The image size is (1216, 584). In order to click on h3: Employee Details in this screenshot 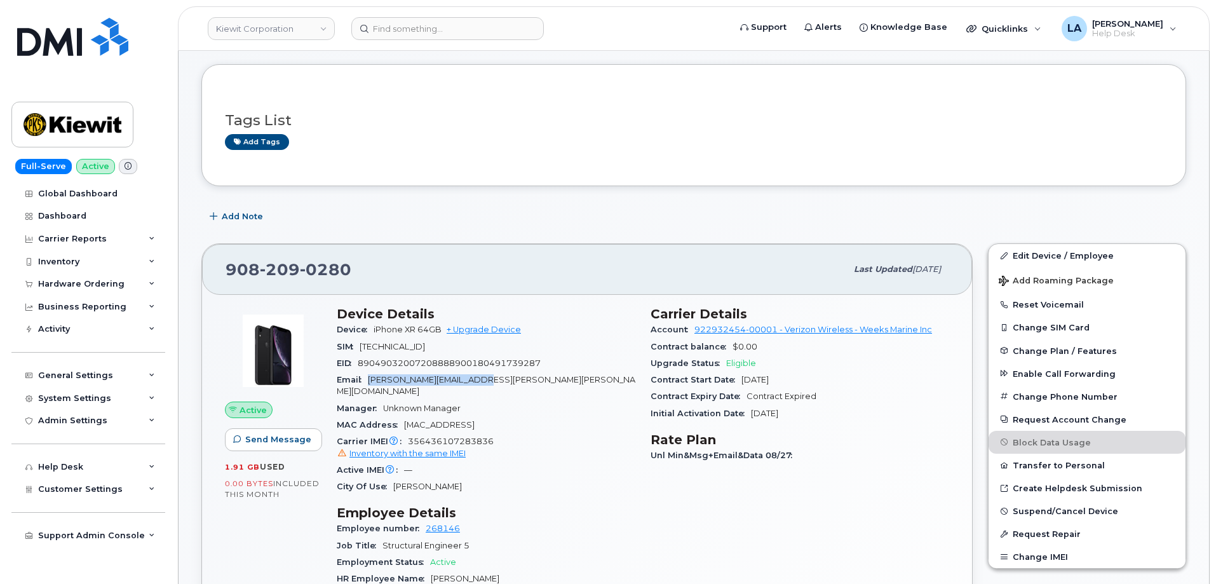, I will do `click(486, 513)`.